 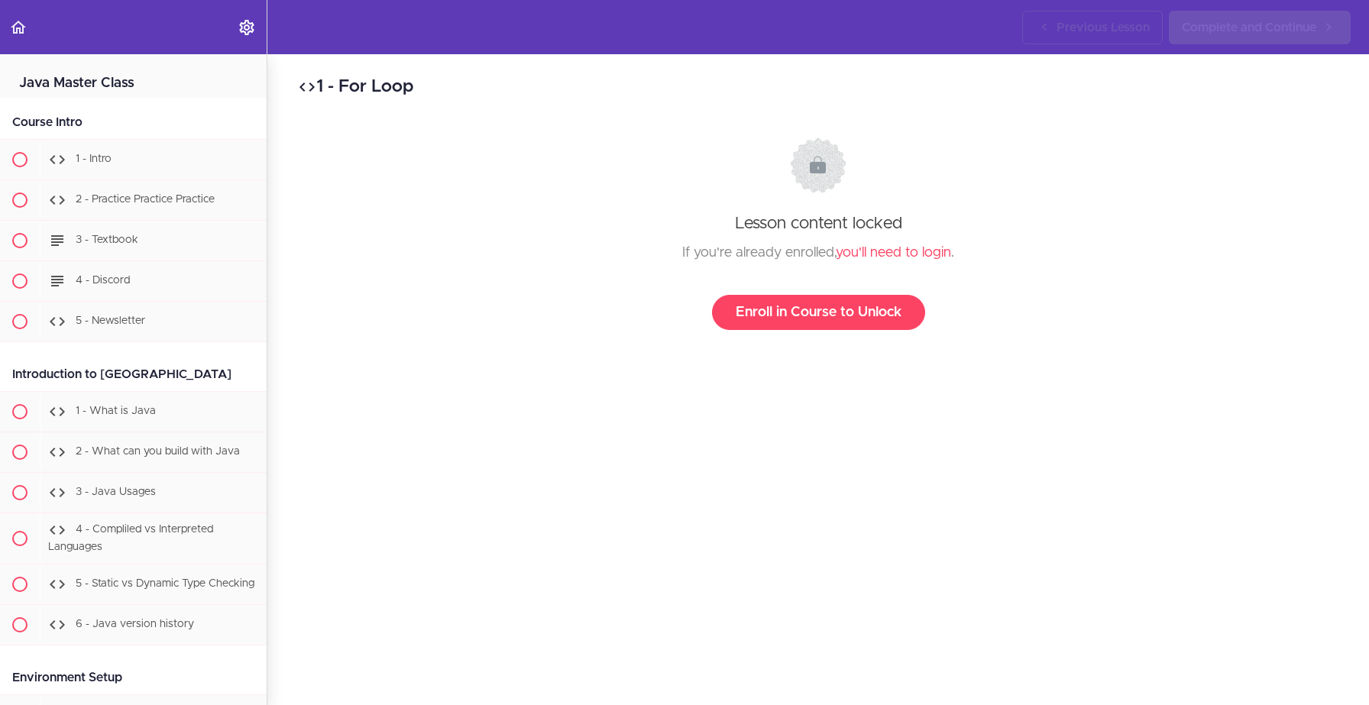 What do you see at coordinates (93, 159) in the screenshot?
I see `span: 1 - Intro` at bounding box center [93, 159].